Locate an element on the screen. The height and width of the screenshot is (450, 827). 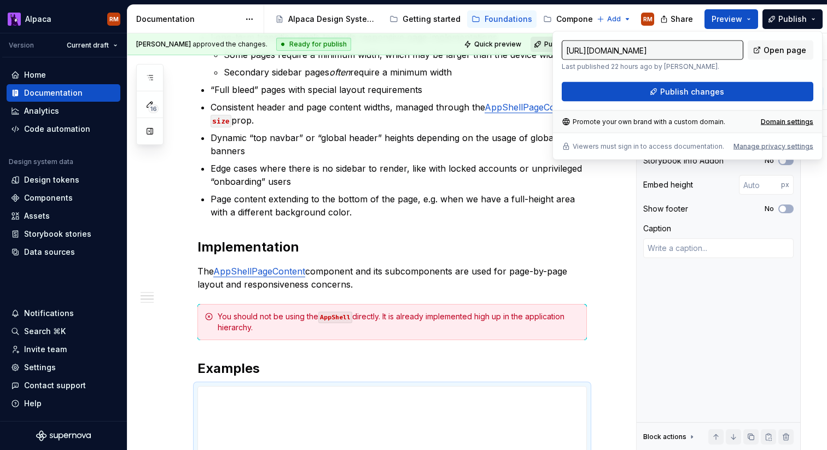
div: Ready for publish is located at coordinates (314, 44).